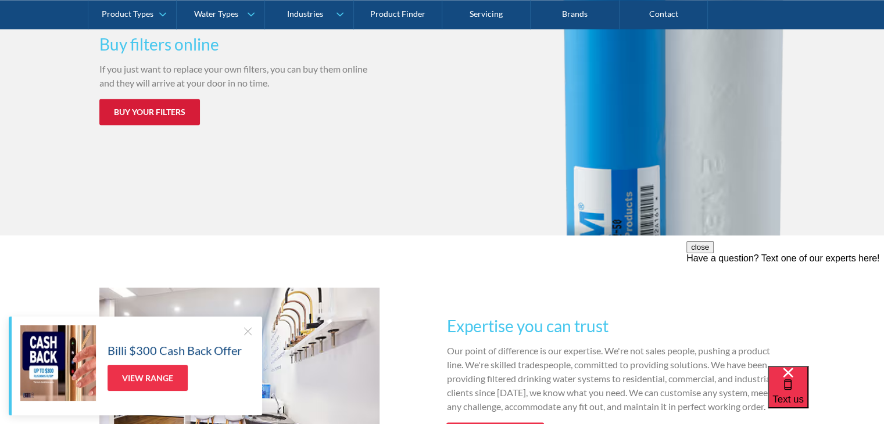 The image size is (884, 424). What do you see at coordinates (240, 44) in the screenshot?
I see `h3: Buy filters online` at bounding box center [240, 44].